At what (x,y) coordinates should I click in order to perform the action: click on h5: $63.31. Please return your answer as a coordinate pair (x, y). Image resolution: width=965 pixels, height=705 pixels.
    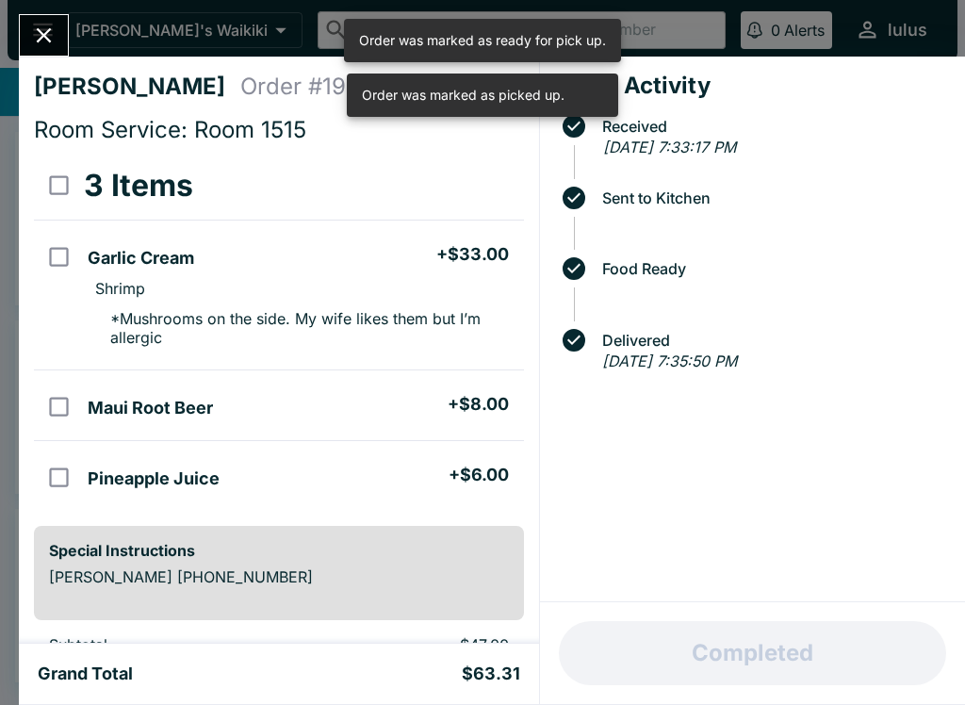
    Looking at the image, I should click on (491, 673).